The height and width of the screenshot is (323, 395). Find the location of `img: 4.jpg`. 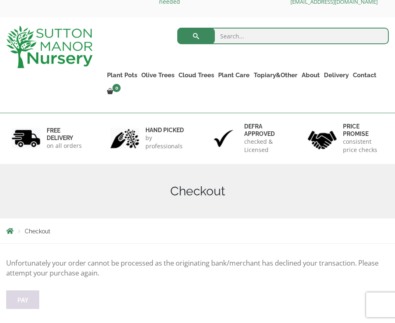

img: 4.jpg is located at coordinates (322, 138).